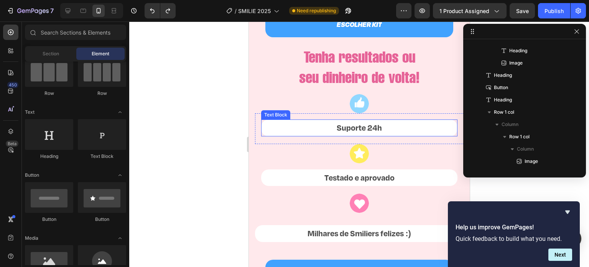  Describe the element at coordinates (560, 254) in the screenshot. I see `button: Next question` at that location.